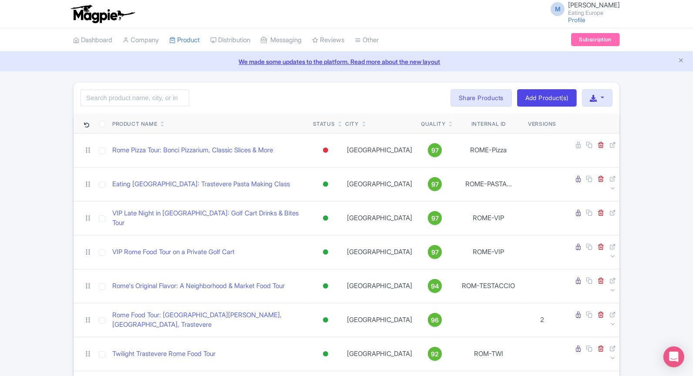 The width and height of the screenshot is (693, 376). I want to click on td: ROM-TWI, so click(488, 354).